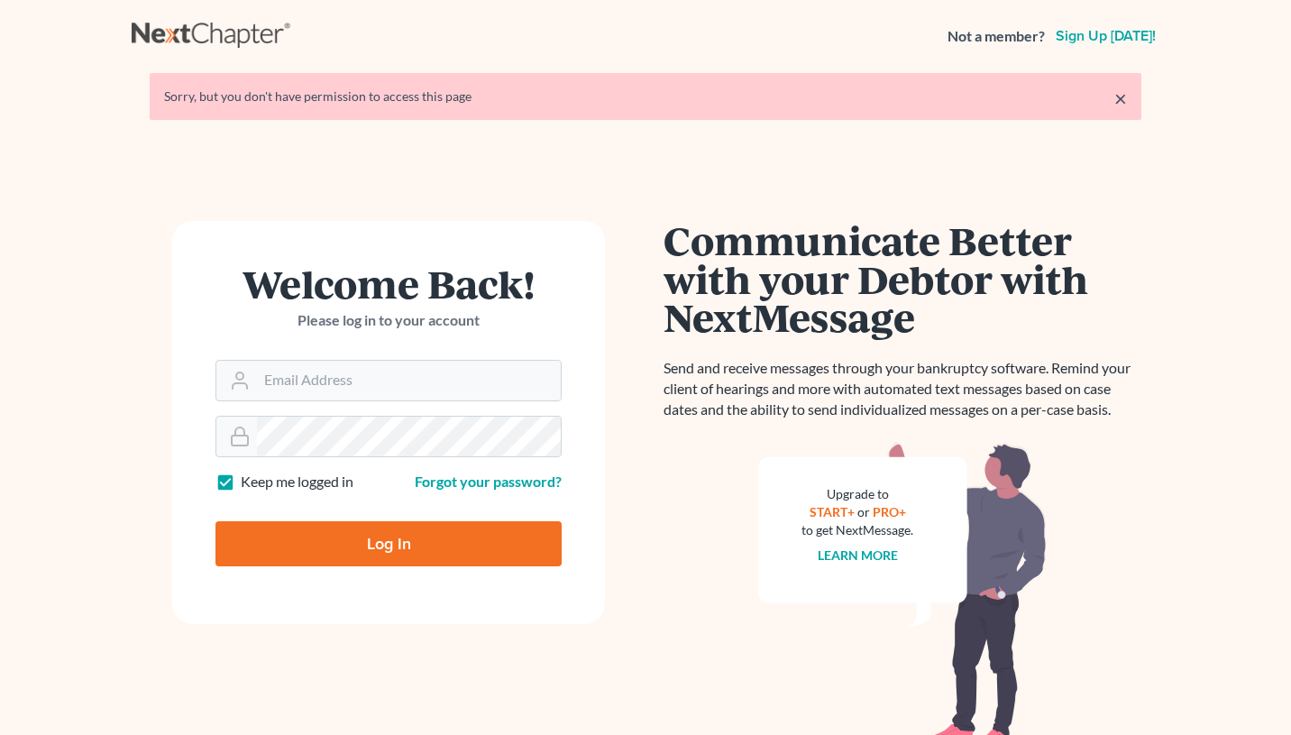  What do you see at coordinates (889, 511) in the screenshot?
I see `a: PRO+` at bounding box center [889, 511].